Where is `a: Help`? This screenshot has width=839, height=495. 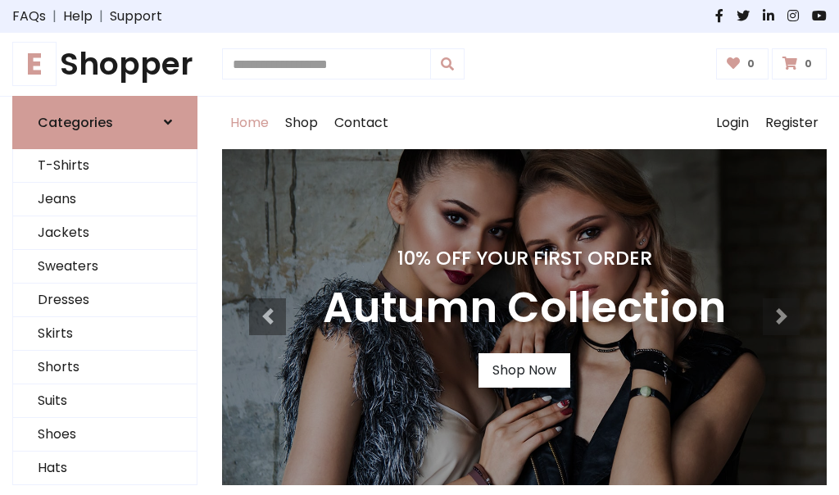
a: Help is located at coordinates (78, 16).